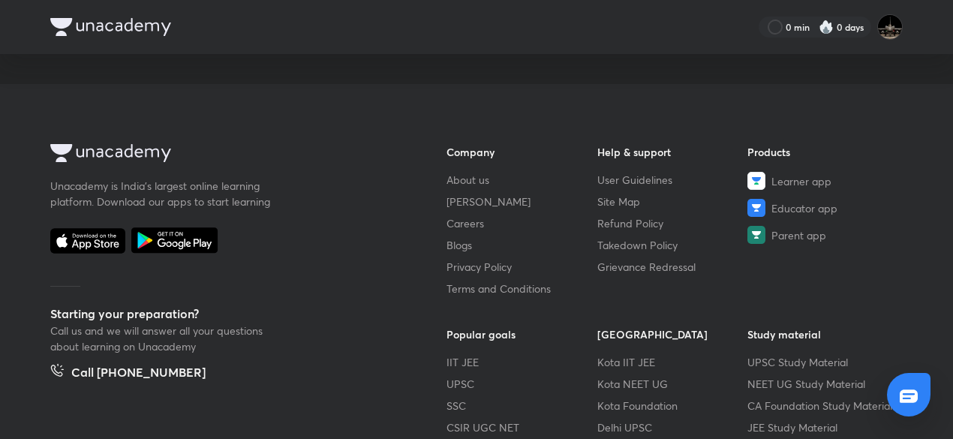 The image size is (953, 439). I want to click on a: IIT JEE, so click(521, 362).